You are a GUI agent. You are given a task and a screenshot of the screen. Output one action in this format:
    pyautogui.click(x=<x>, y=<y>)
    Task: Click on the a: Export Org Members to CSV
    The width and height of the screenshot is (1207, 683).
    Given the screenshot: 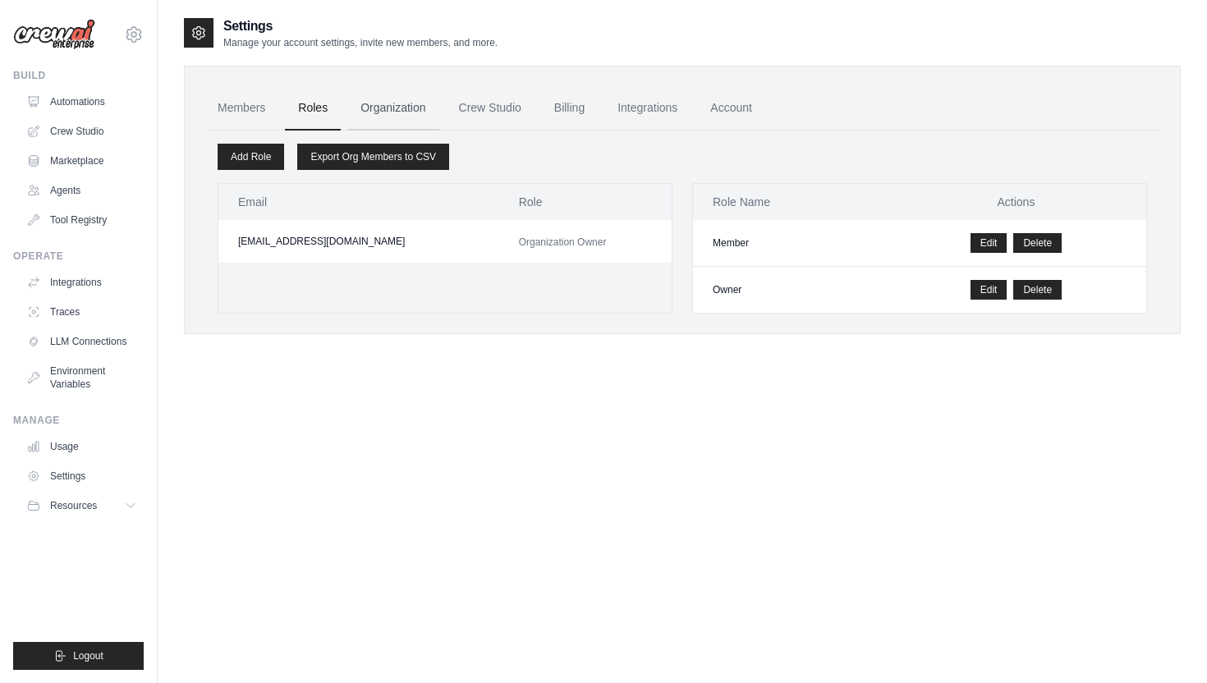 What is the action you would take?
    pyautogui.click(x=373, y=157)
    